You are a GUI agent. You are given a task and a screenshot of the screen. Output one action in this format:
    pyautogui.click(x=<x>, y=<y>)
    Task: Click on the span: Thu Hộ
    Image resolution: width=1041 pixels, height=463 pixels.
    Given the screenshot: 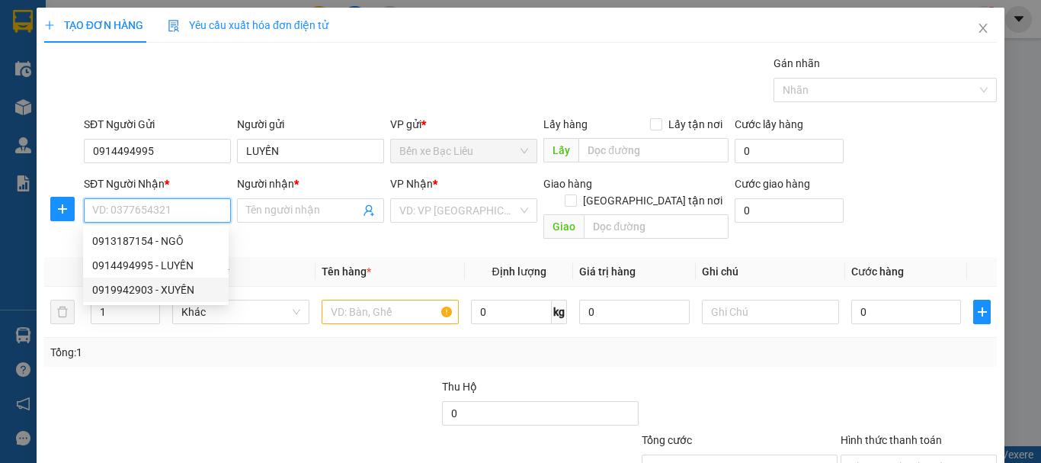 What is the action you would take?
    pyautogui.click(x=460, y=387)
    